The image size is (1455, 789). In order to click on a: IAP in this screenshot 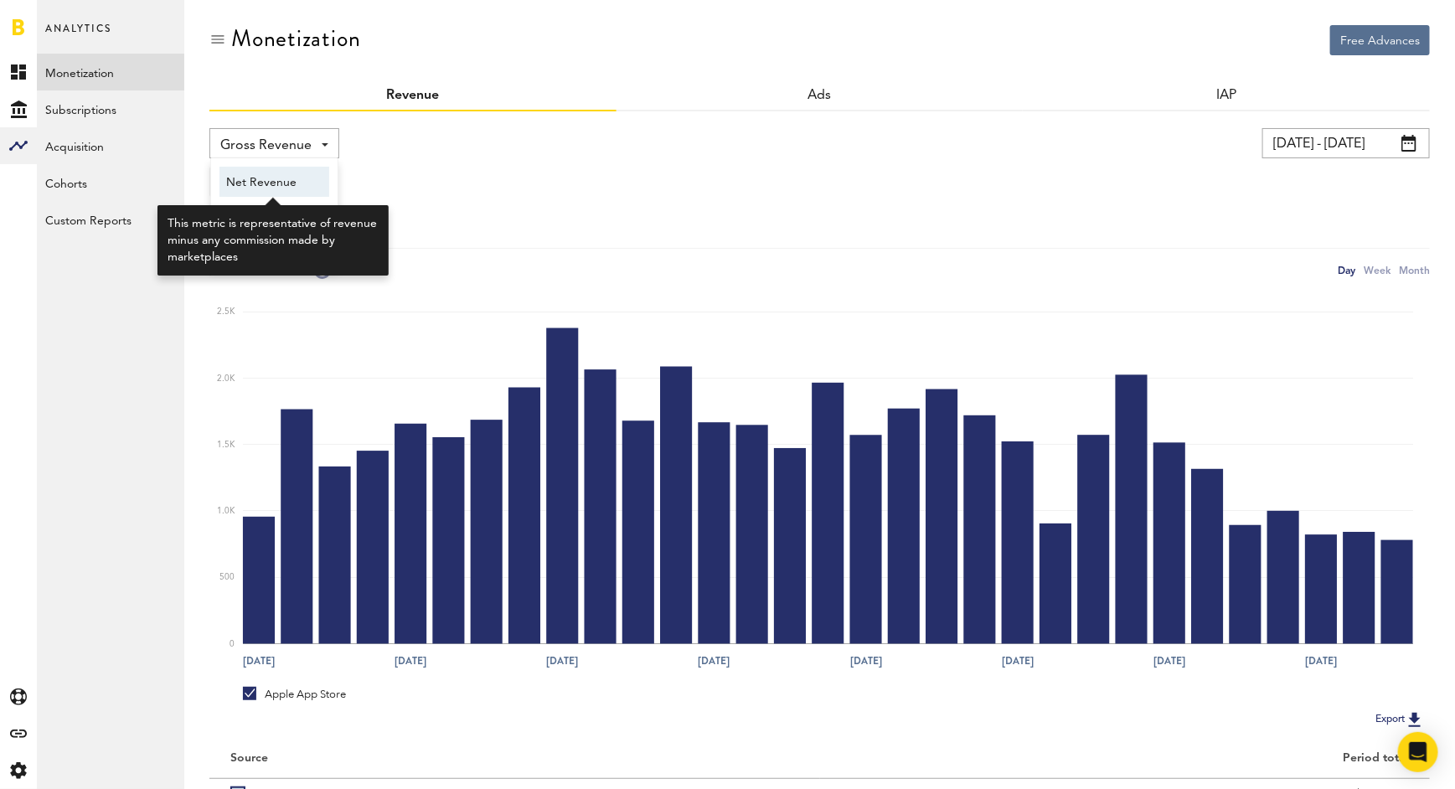, I will do `click(1227, 96)`.